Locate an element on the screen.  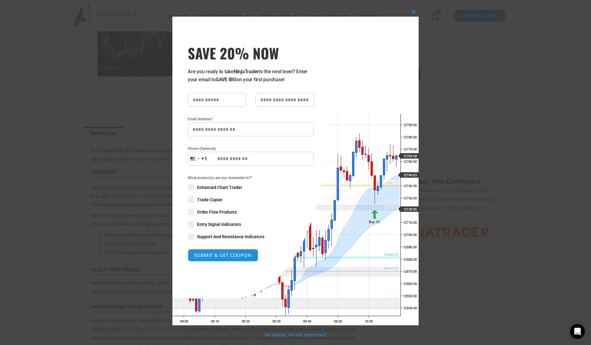
span: Support And Resistance Indicators is located at coordinates (230, 237).